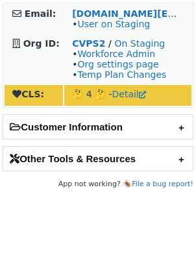  I want to click on strong: CLS:, so click(28, 94).